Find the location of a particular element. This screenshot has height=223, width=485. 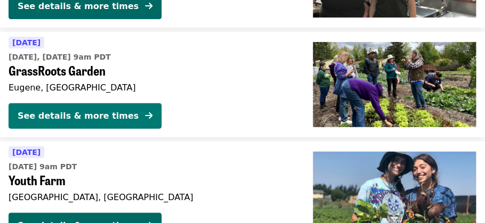

span: Youth Farm is located at coordinates (152, 180).